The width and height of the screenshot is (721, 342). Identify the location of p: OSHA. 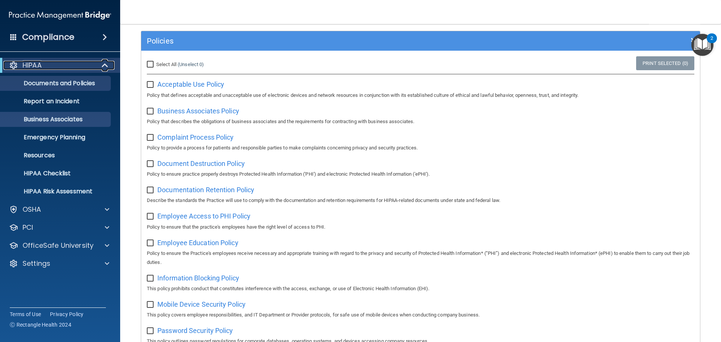
(32, 210).